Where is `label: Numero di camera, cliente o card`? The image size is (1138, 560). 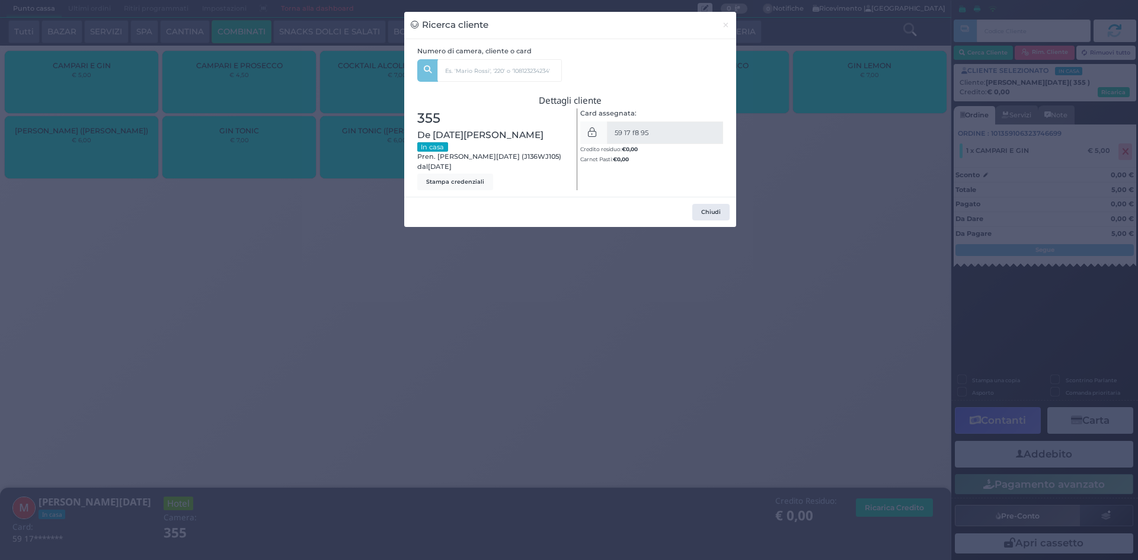 label: Numero di camera, cliente o card is located at coordinates (474, 51).